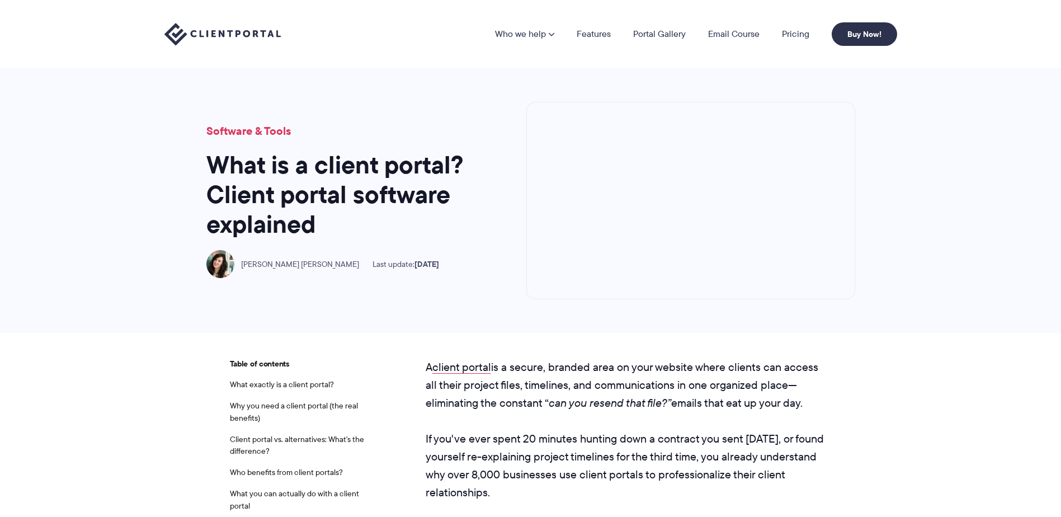 The width and height of the screenshot is (1061, 517). Describe the element at coordinates (795, 34) in the screenshot. I see `a: Pricing` at that location.